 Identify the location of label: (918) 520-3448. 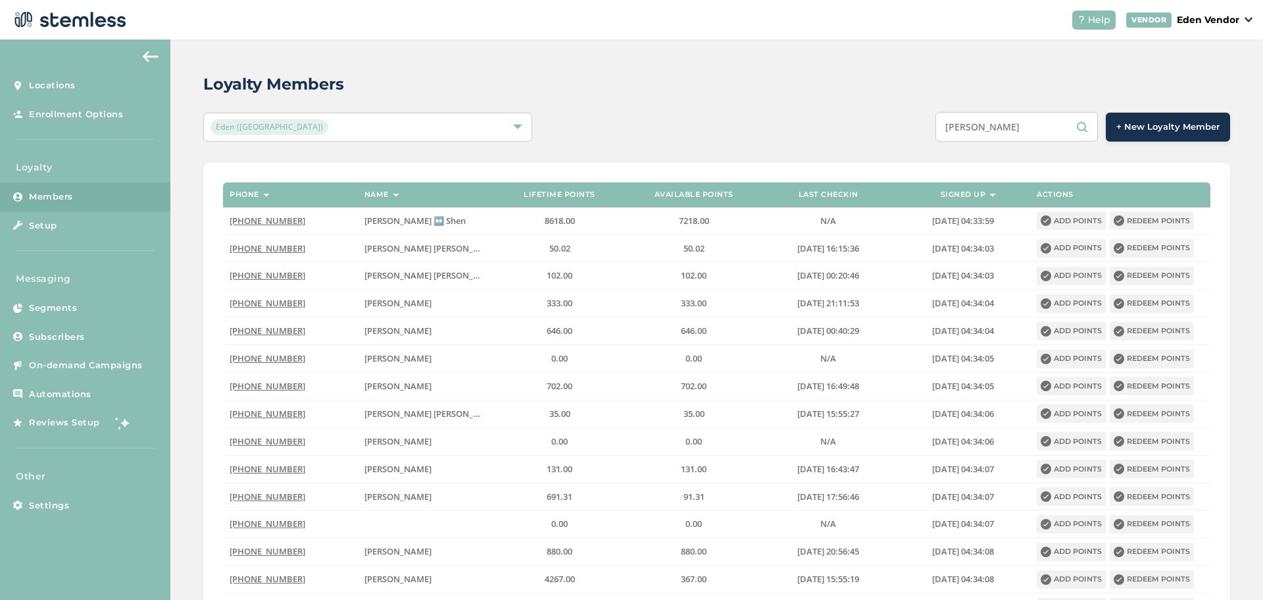
(290, 386).